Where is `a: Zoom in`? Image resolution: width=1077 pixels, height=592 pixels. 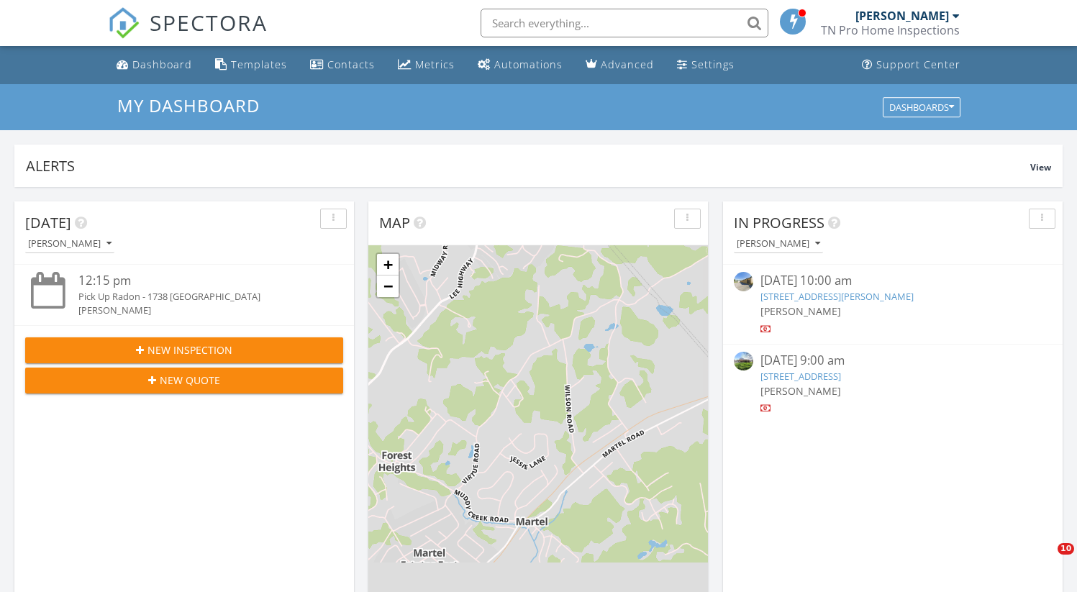 a: Zoom in is located at coordinates (388, 265).